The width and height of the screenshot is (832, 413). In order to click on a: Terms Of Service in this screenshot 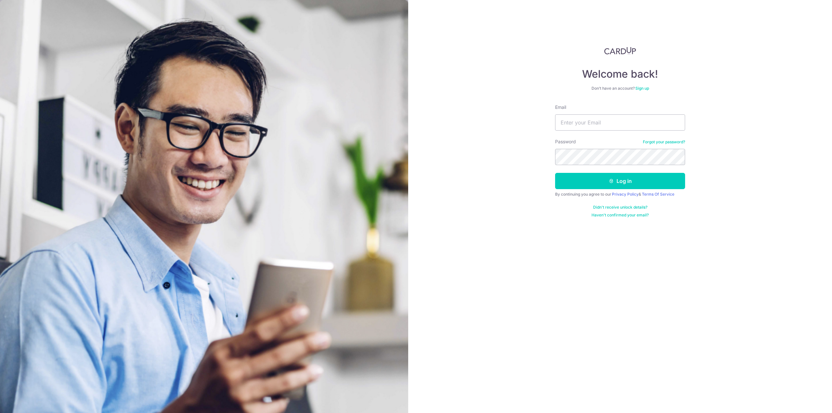, I will do `click(658, 194)`.